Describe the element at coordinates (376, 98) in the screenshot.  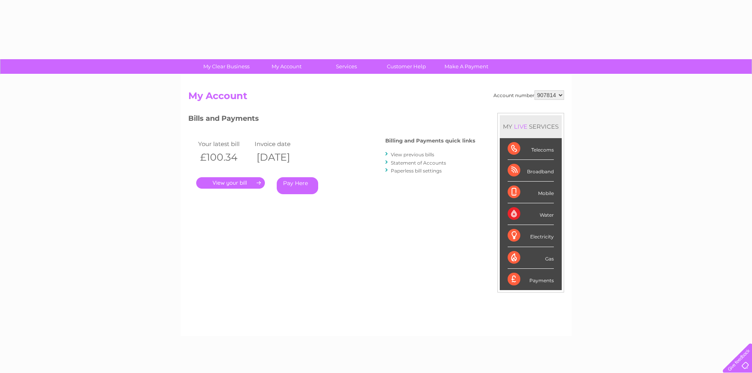
I see `h2: My Account` at that location.